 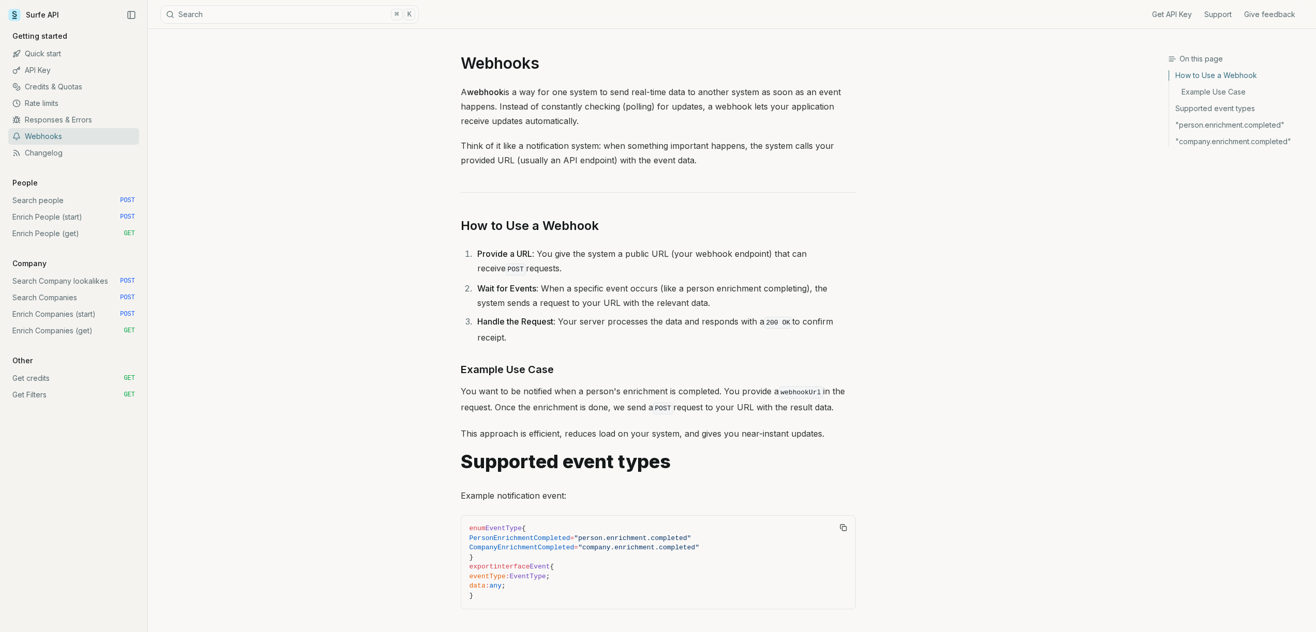 What do you see at coordinates (843, 528) in the screenshot?
I see `button: Copy Text` at bounding box center [843, 528].